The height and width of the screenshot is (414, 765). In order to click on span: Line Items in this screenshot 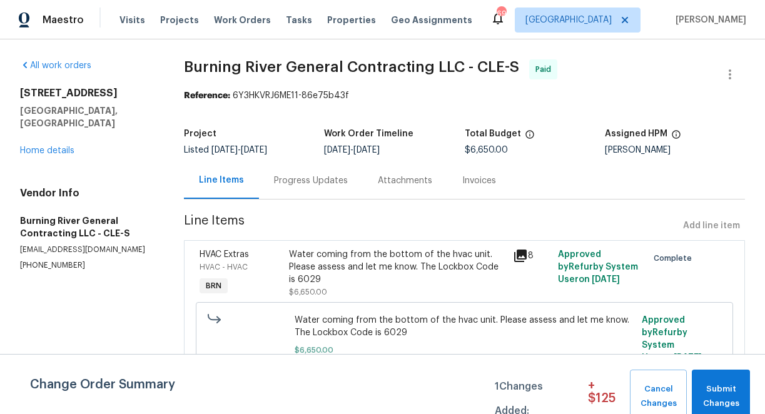, I will do `click(431, 226)`.